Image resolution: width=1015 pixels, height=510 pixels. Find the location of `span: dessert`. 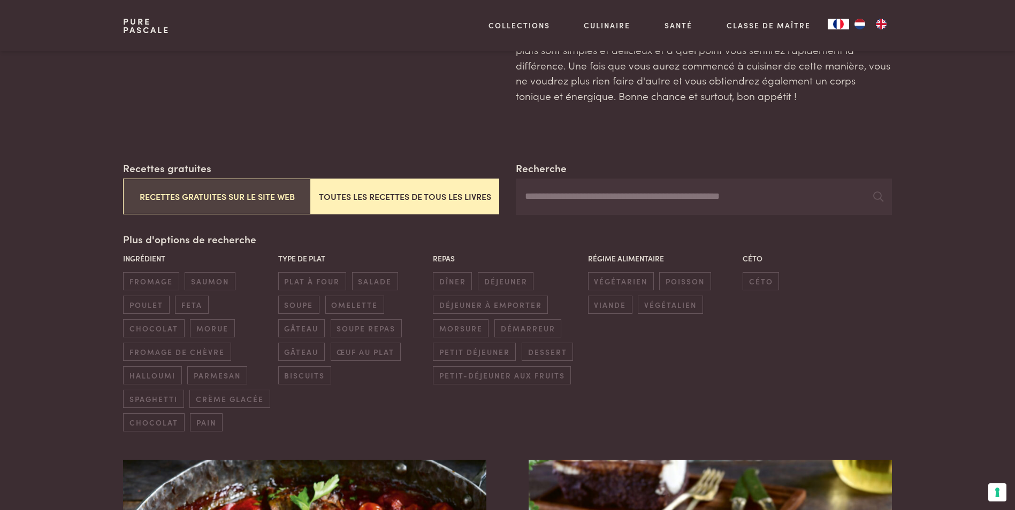

span: dessert is located at coordinates (547, 352).